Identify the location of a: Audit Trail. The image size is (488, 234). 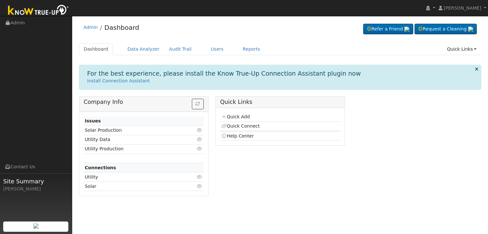
(180, 49).